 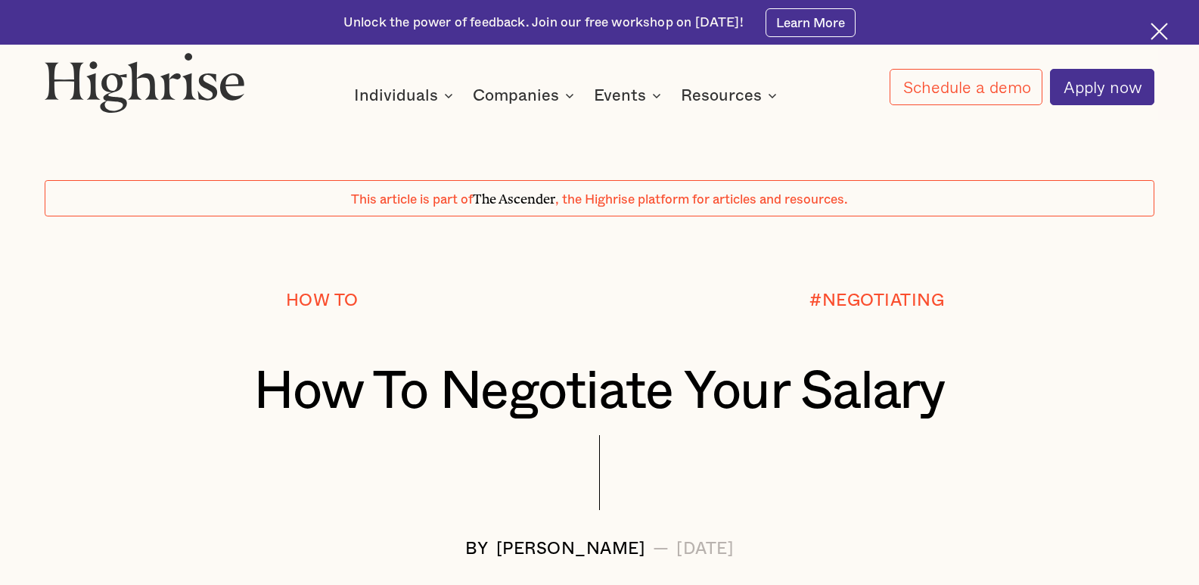 I want to click on a: Schedule a demo, so click(x=966, y=87).